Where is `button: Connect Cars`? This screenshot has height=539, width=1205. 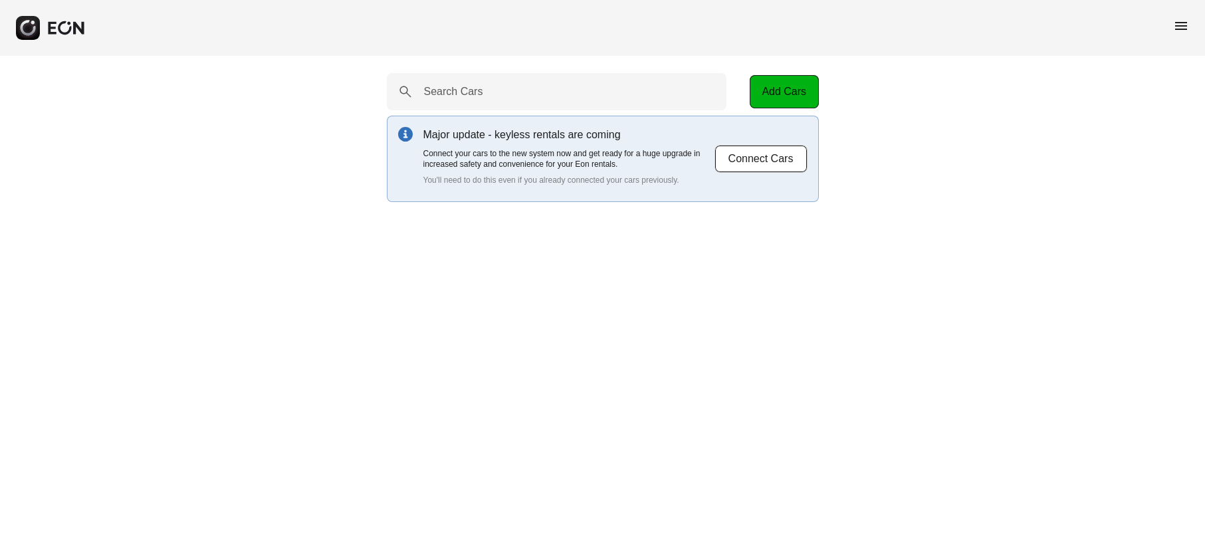 button: Connect Cars is located at coordinates (761, 159).